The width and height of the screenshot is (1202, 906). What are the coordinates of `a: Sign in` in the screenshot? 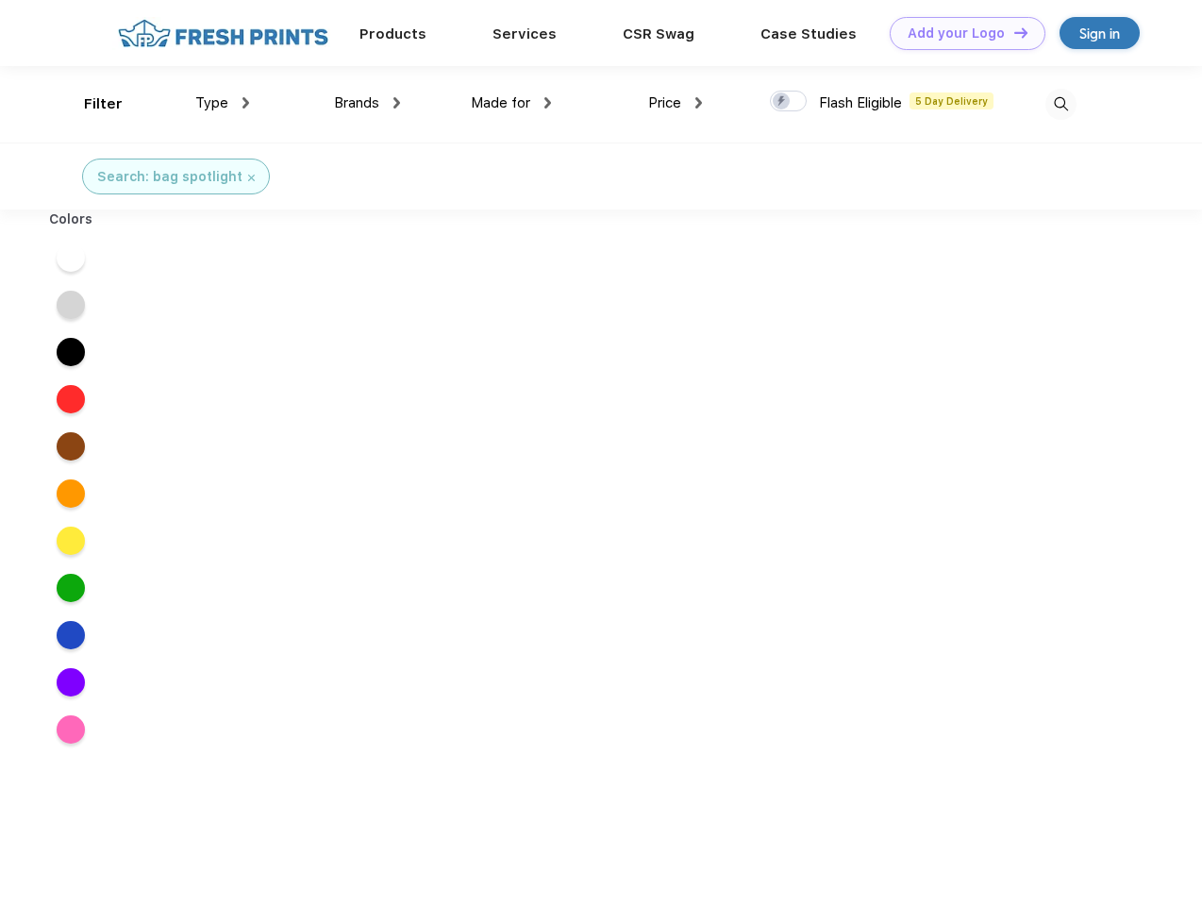 It's located at (1099, 33).